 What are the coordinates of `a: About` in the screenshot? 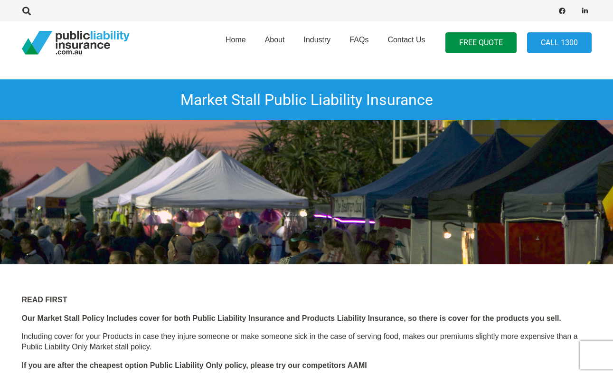 It's located at (275, 43).